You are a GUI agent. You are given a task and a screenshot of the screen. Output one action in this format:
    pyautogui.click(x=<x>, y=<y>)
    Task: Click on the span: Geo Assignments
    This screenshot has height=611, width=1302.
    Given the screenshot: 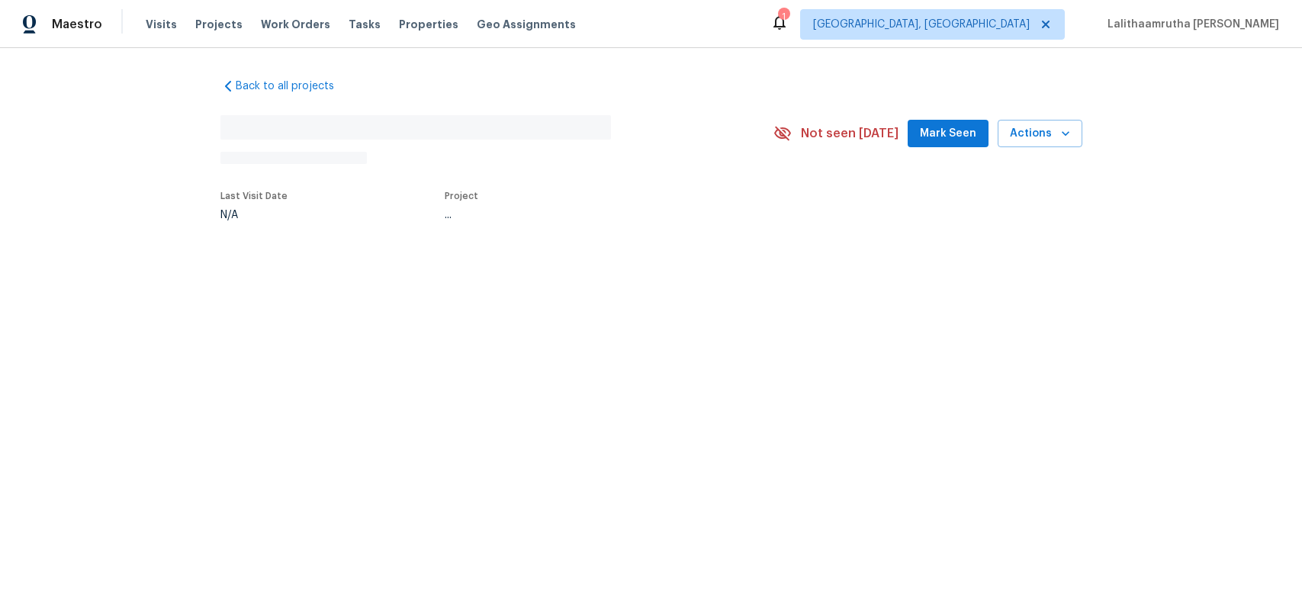 What is the action you would take?
    pyautogui.click(x=526, y=24)
    